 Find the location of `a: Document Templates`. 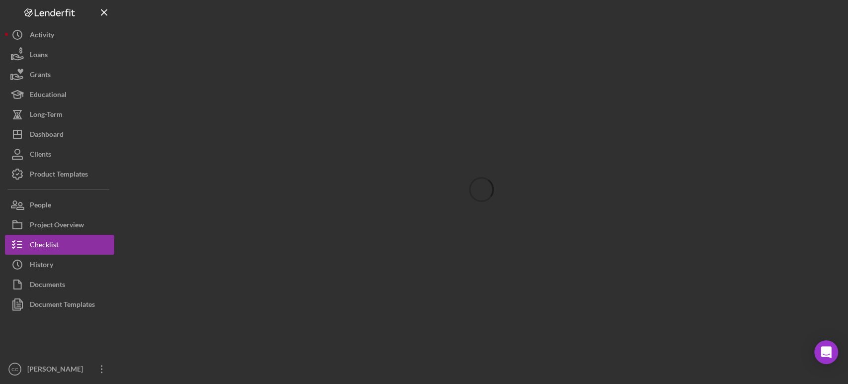

a: Document Templates is located at coordinates (60, 304).